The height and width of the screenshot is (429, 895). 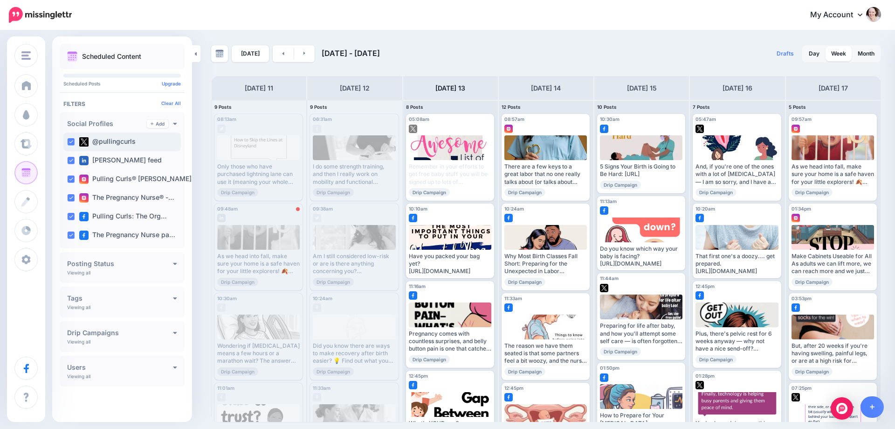 I want to click on div: Preparing for life after baby, and how you'll attempt some self care — is often forgotten, but fa..., so click(x=641, y=333).